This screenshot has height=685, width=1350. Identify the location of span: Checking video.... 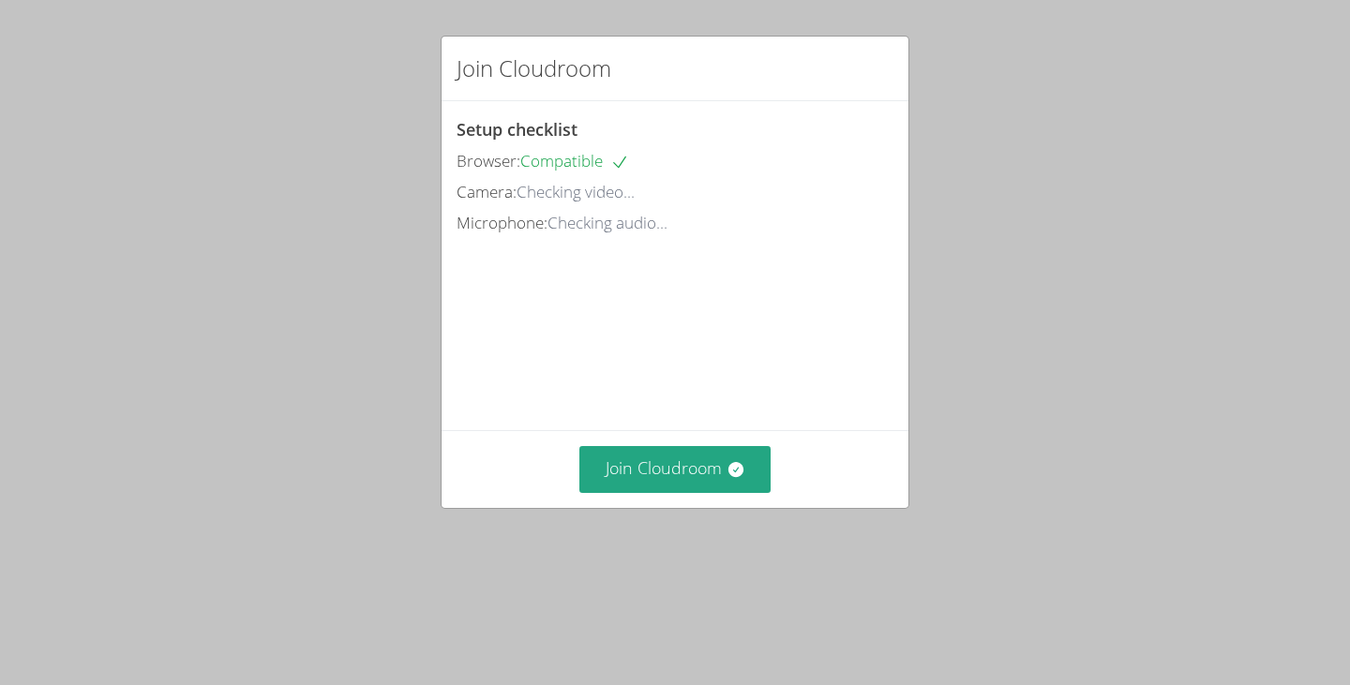
(576, 191).